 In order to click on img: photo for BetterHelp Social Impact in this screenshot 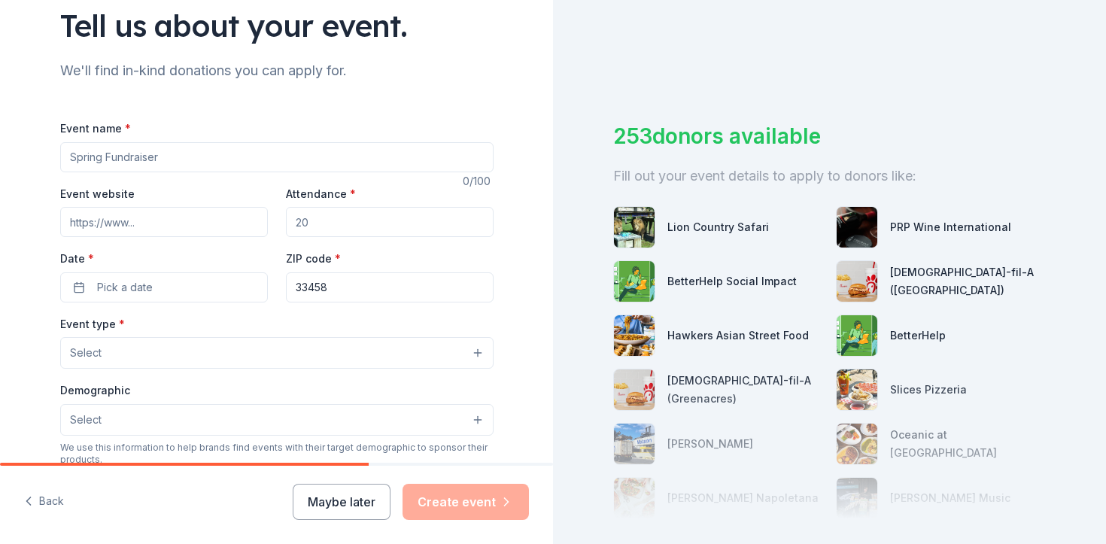, I will do `click(634, 281)`.